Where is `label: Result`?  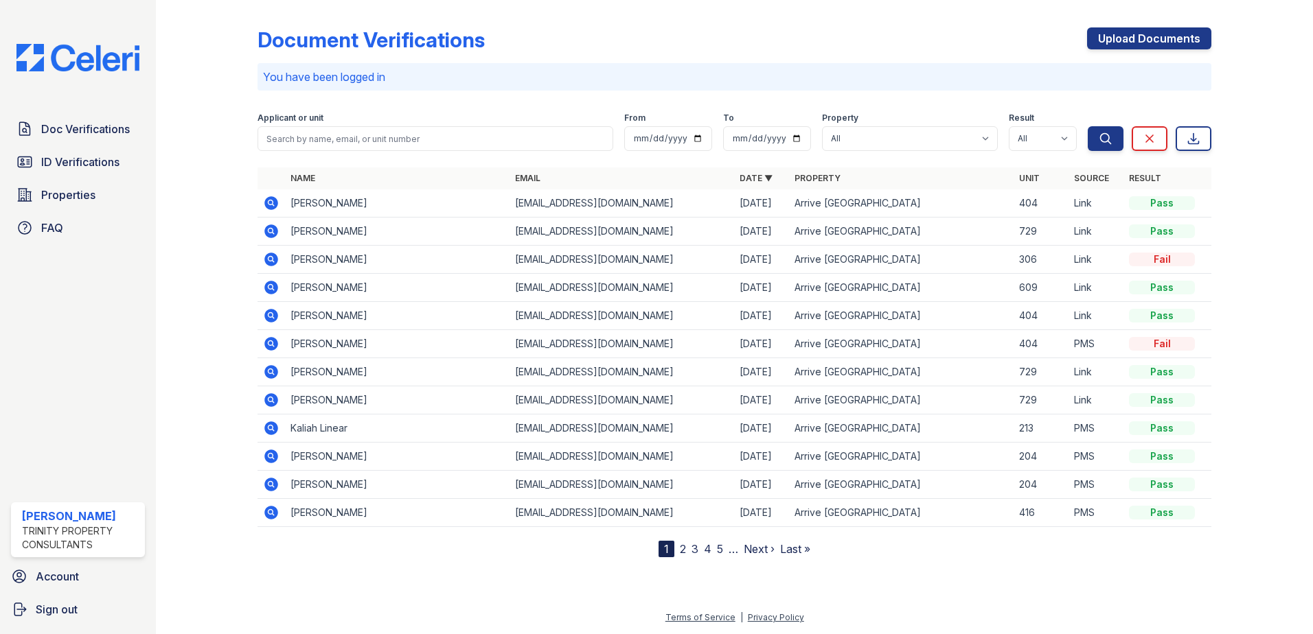 label: Result is located at coordinates (1021, 118).